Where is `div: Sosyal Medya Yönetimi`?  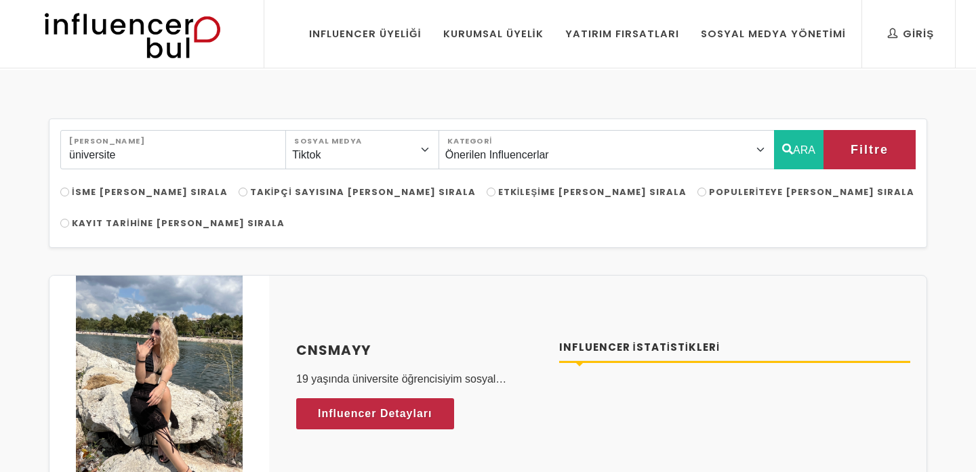 div: Sosyal Medya Yönetimi is located at coordinates (773, 34).